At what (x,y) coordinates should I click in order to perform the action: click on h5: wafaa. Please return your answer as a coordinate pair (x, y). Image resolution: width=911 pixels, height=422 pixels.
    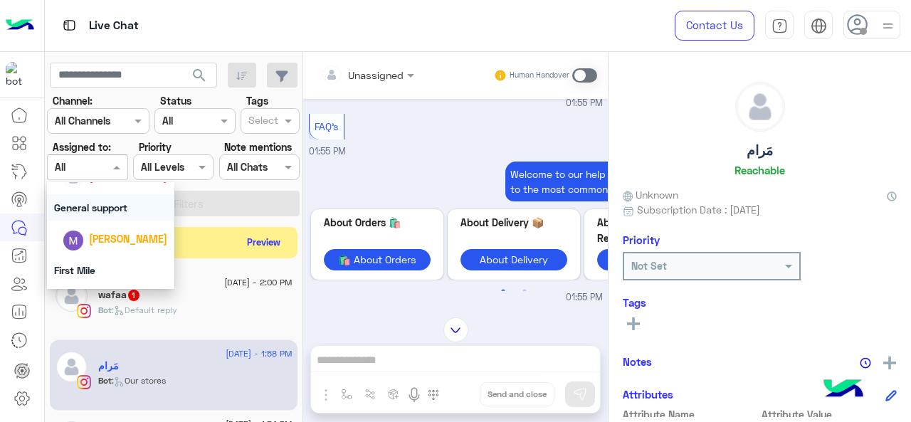
    Looking at the image, I should click on (120, 295).